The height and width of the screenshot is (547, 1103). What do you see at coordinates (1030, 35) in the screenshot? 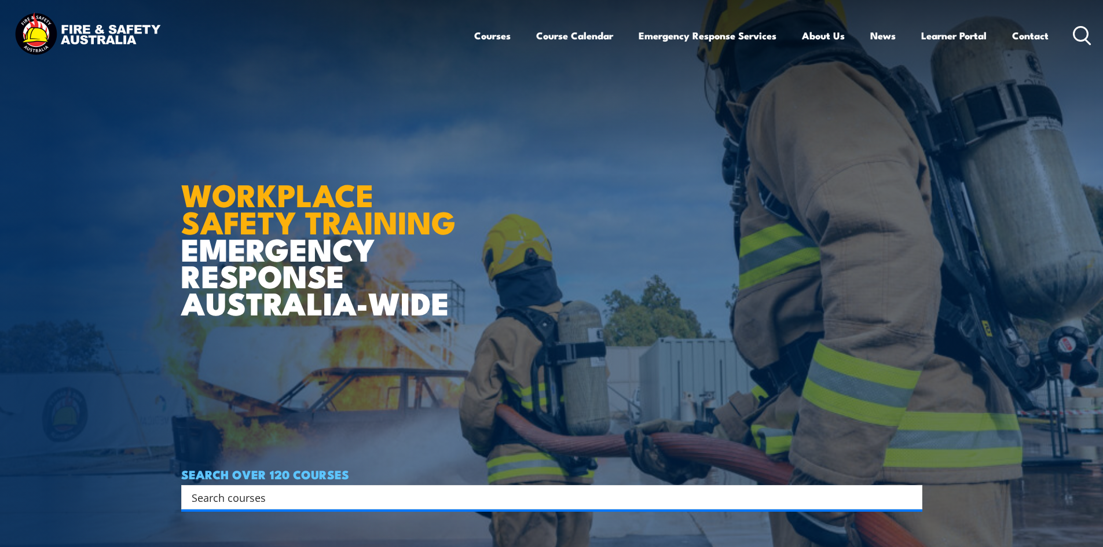
I see `a: Contact` at bounding box center [1030, 35].